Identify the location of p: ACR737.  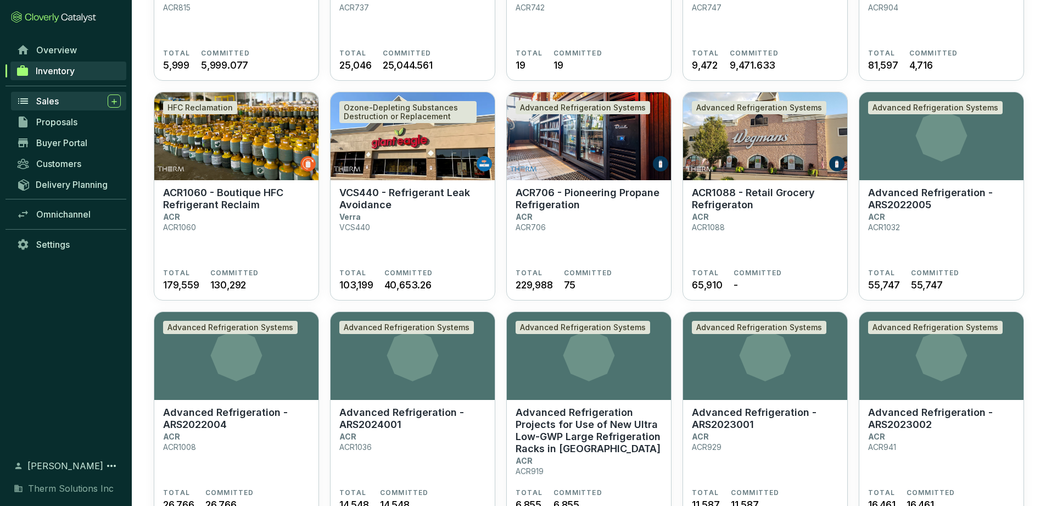
(354, 7).